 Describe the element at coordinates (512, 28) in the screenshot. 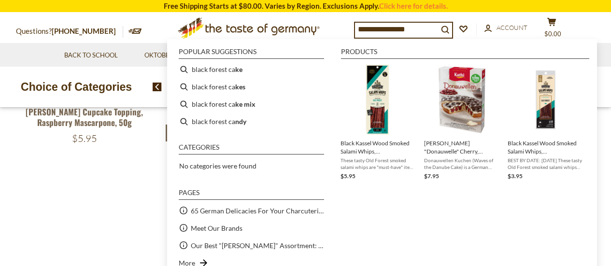

I see `span: Account` at that location.